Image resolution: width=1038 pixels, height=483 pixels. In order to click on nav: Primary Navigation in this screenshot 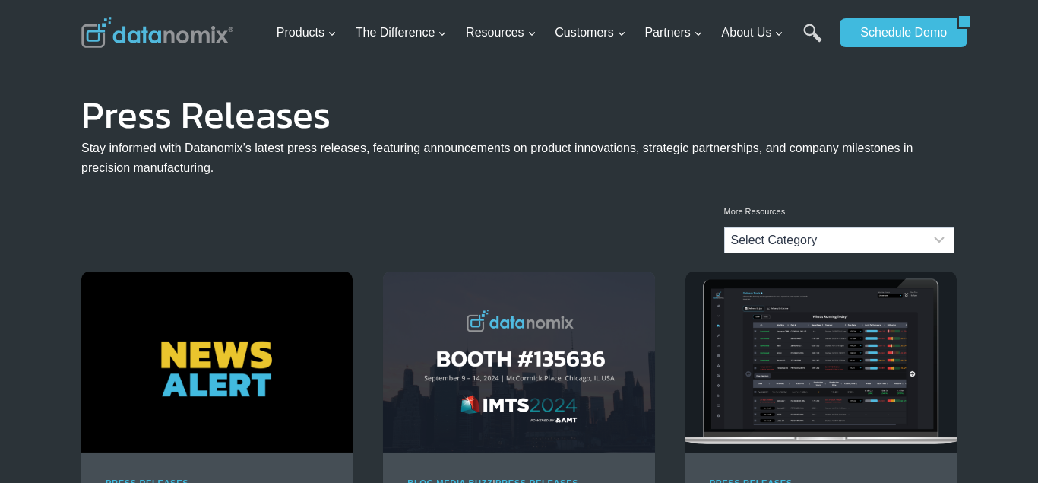, I will do `click(552, 33)`.